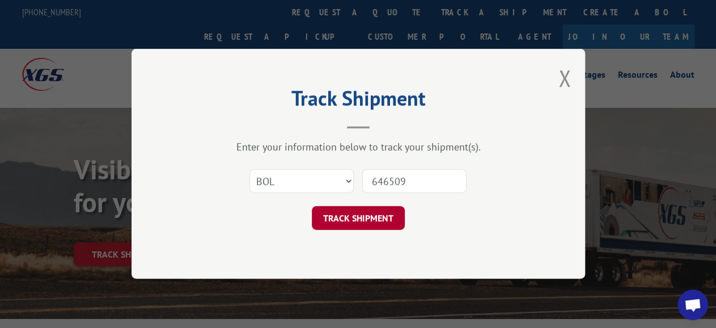 This screenshot has width=716, height=328. I want to click on button: TRACK SHIPMENT, so click(358, 218).